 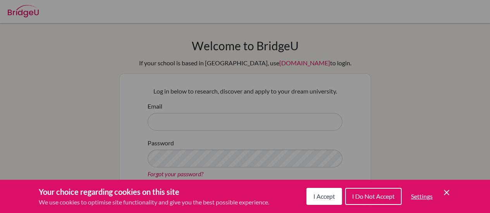 What do you see at coordinates (374, 197) in the screenshot?
I see `button: I Do Not Accept` at bounding box center [374, 197].